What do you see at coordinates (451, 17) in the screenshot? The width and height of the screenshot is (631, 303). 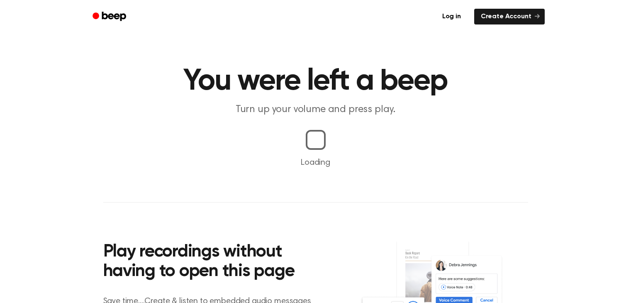 I see `a: Log in` at bounding box center [451, 17].